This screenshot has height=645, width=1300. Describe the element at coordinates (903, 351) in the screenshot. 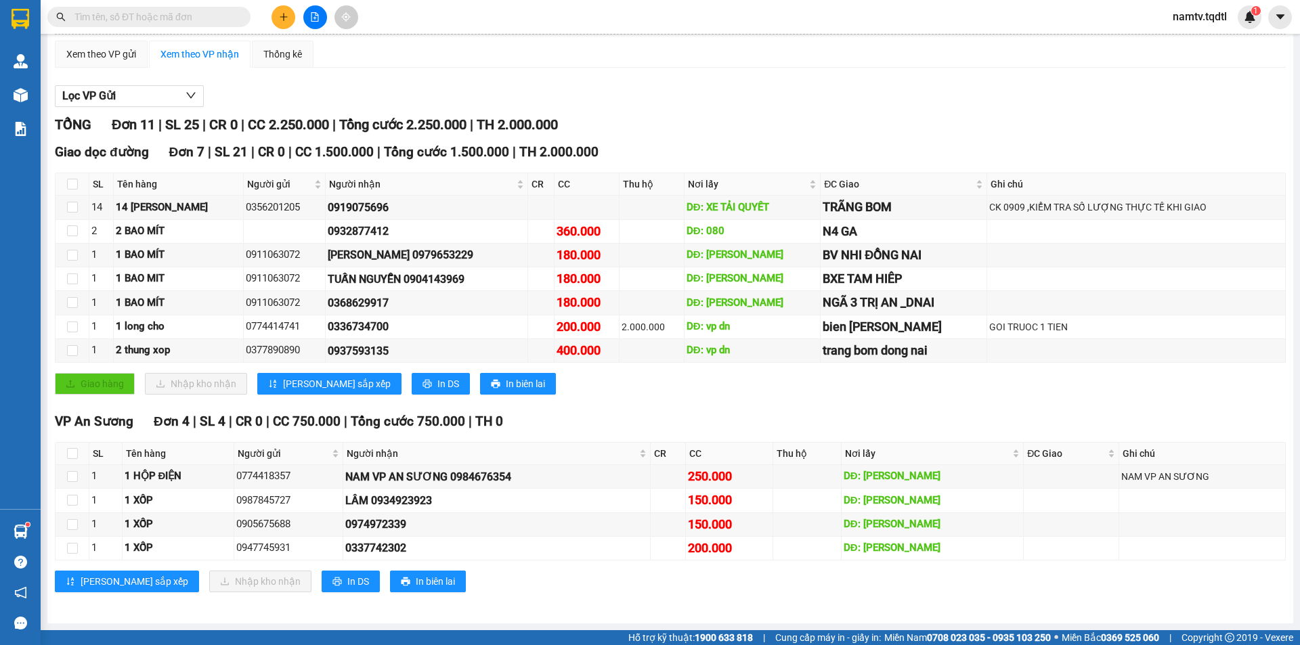

I see `div: trang bom dong nai` at that location.